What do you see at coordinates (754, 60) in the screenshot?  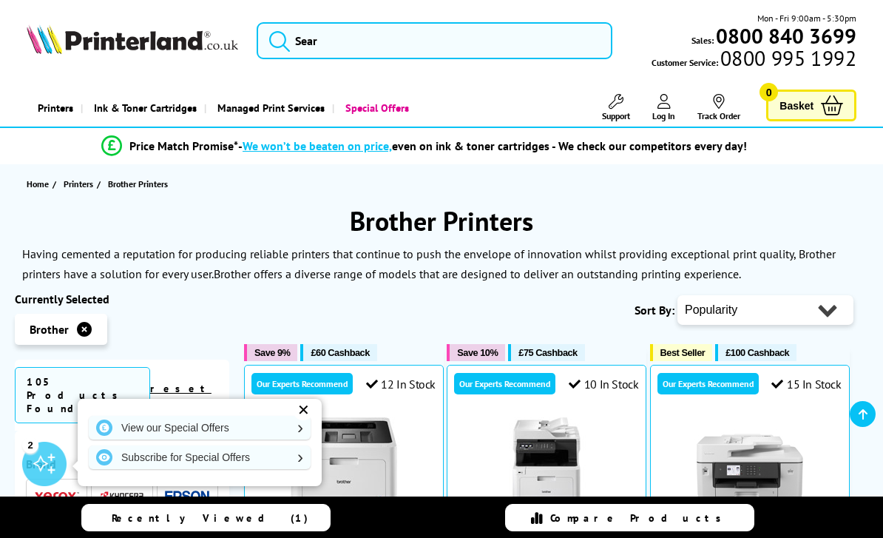 I see `span: Customer Service:` at bounding box center [754, 60].